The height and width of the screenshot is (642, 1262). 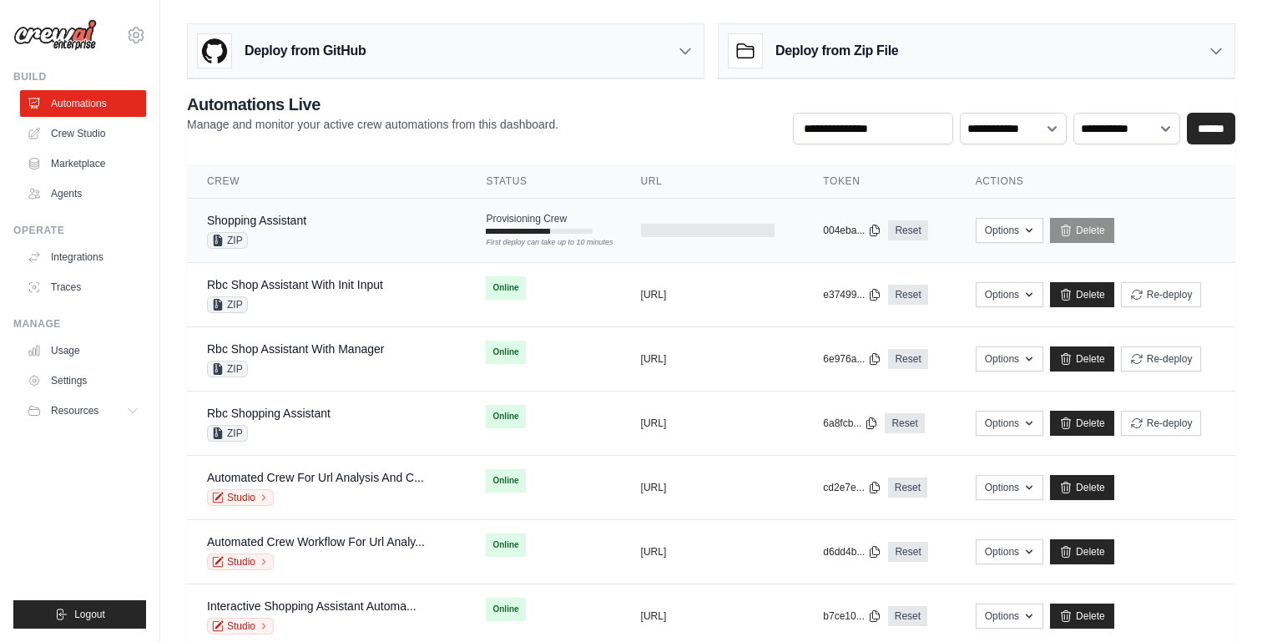 I want to click on th: Crew, so click(x=326, y=181).